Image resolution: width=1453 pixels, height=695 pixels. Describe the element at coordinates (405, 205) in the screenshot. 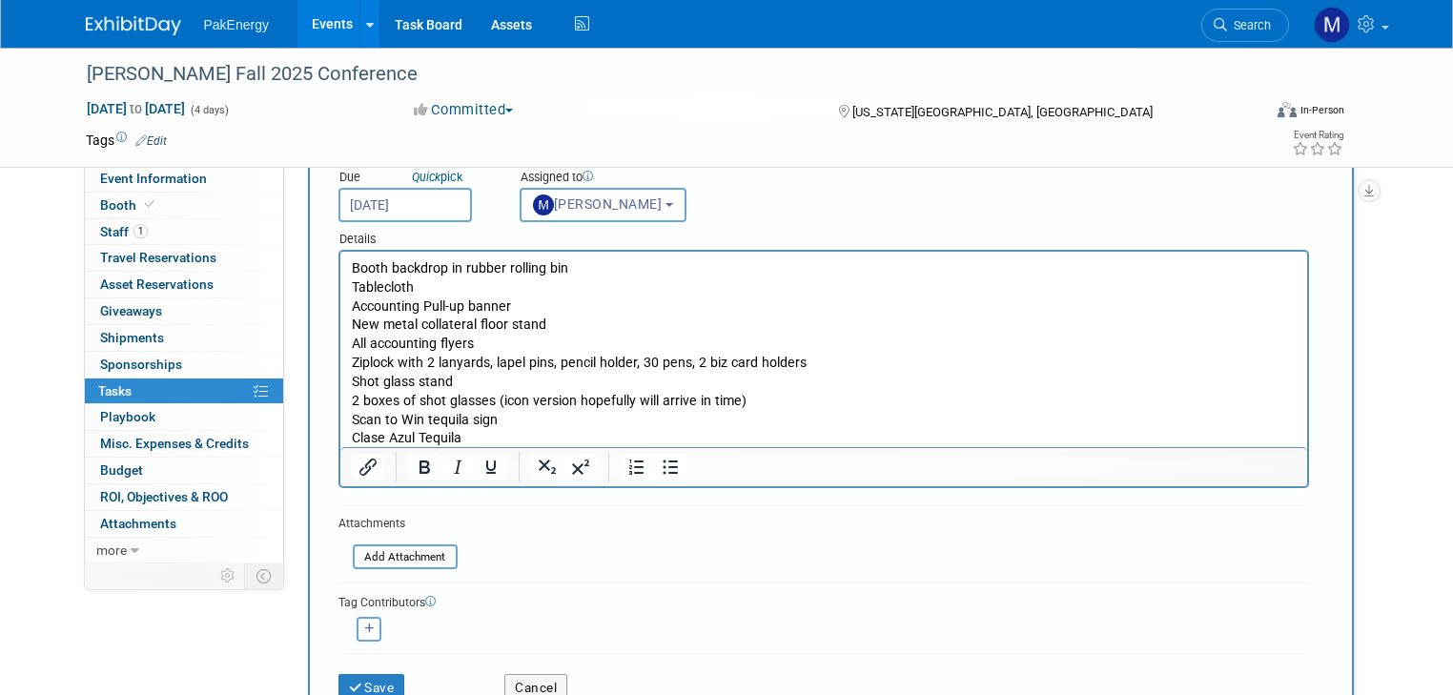

I see `input: Due Date` at that location.